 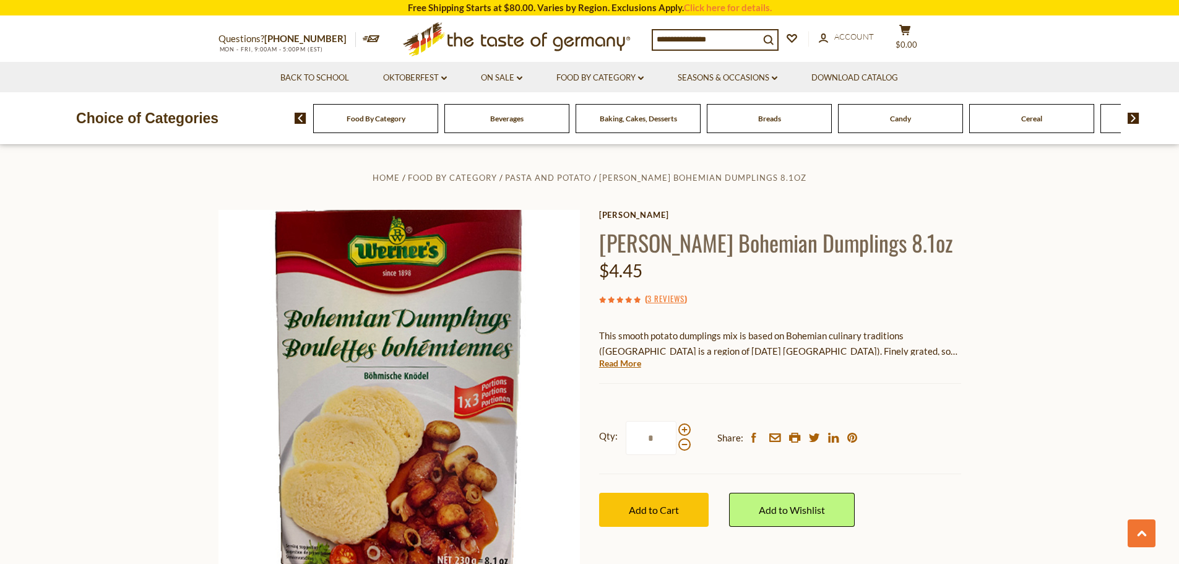 What do you see at coordinates (666, 299) in the screenshot?
I see `a: 3 Reviews` at bounding box center [666, 299].